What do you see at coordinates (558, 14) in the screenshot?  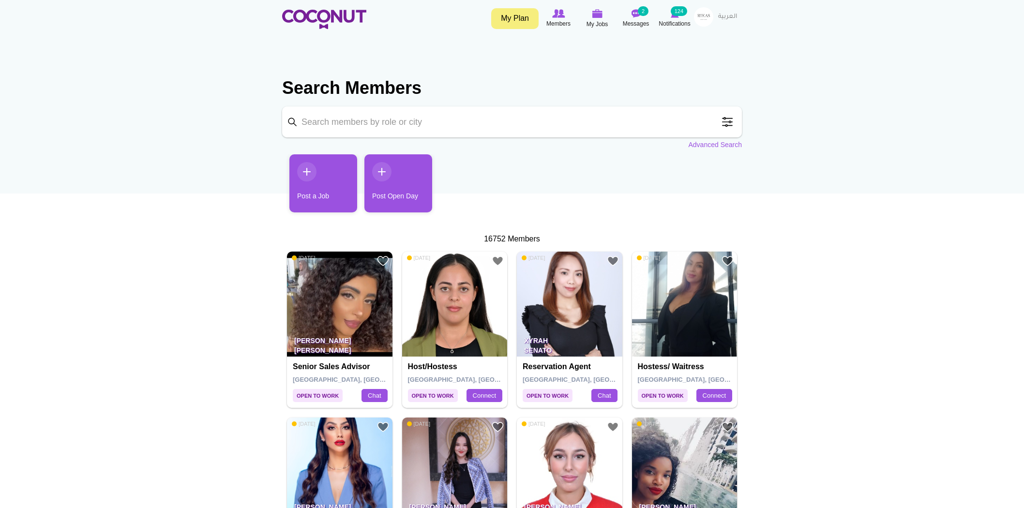 I see `img: Browse Members` at bounding box center [558, 14].